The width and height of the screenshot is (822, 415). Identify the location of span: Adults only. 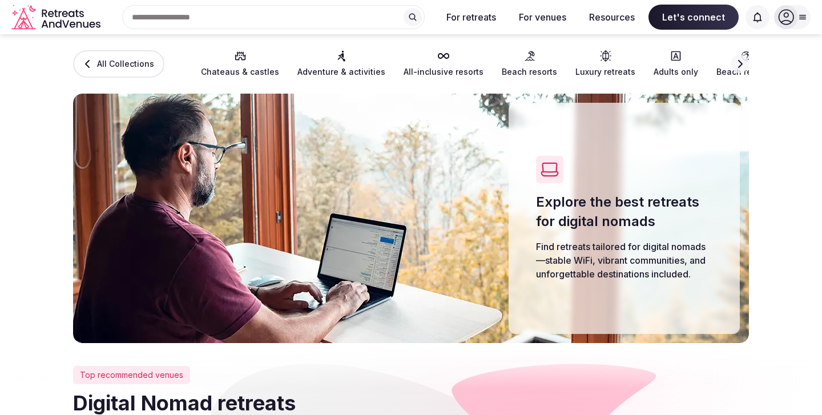
(676, 72).